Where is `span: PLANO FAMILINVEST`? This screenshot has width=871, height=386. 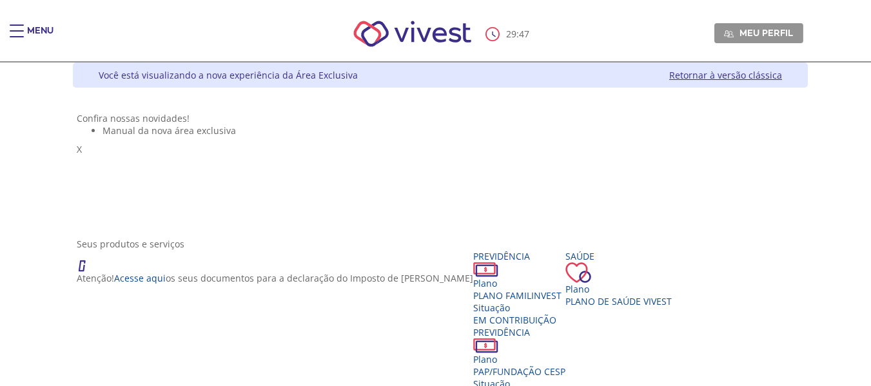 span: PLANO FAMILINVEST is located at coordinates (517, 295).